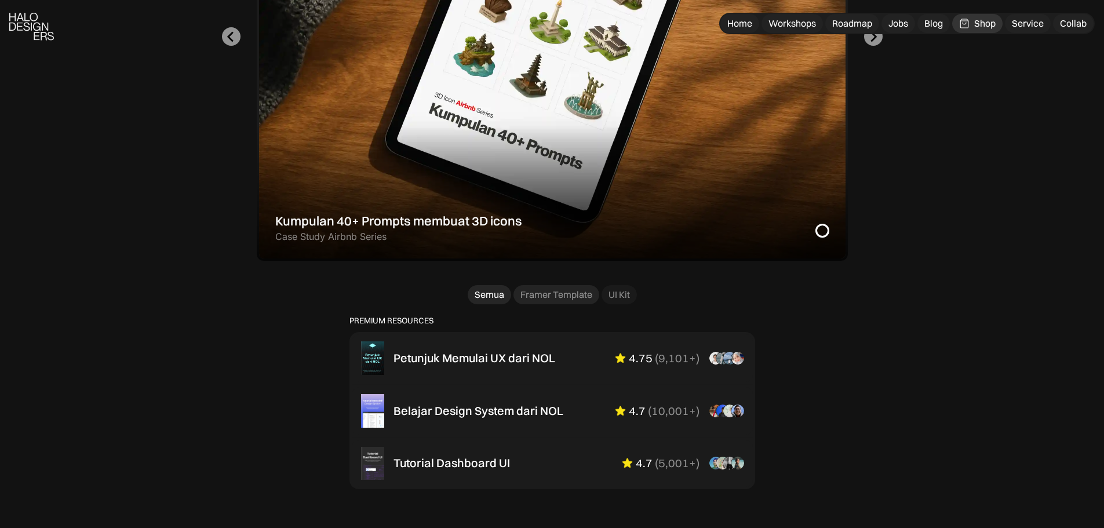 The width and height of the screenshot is (1104, 528). What do you see at coordinates (852, 23) in the screenshot?
I see `a: Roadmap` at bounding box center [852, 23].